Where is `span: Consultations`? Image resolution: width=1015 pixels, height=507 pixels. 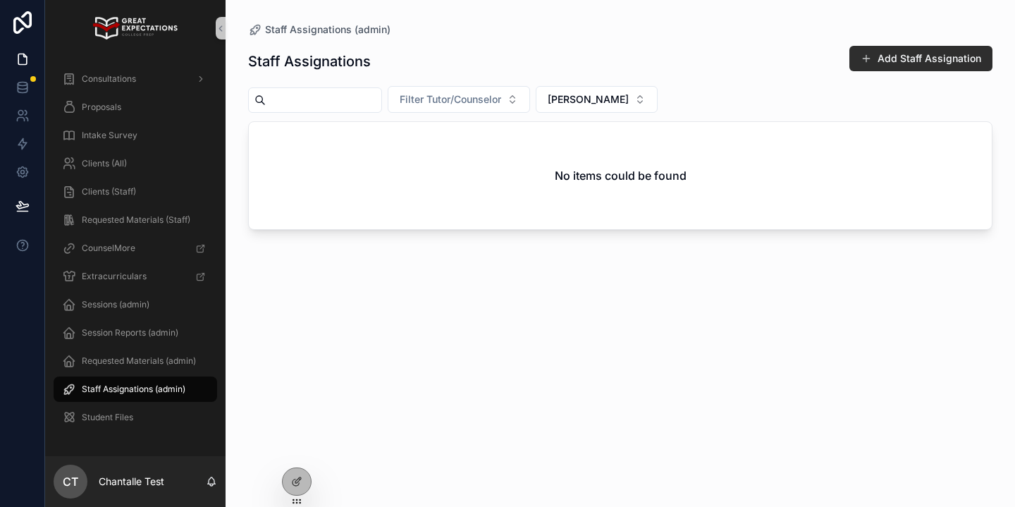 span: Consultations is located at coordinates (109, 79).